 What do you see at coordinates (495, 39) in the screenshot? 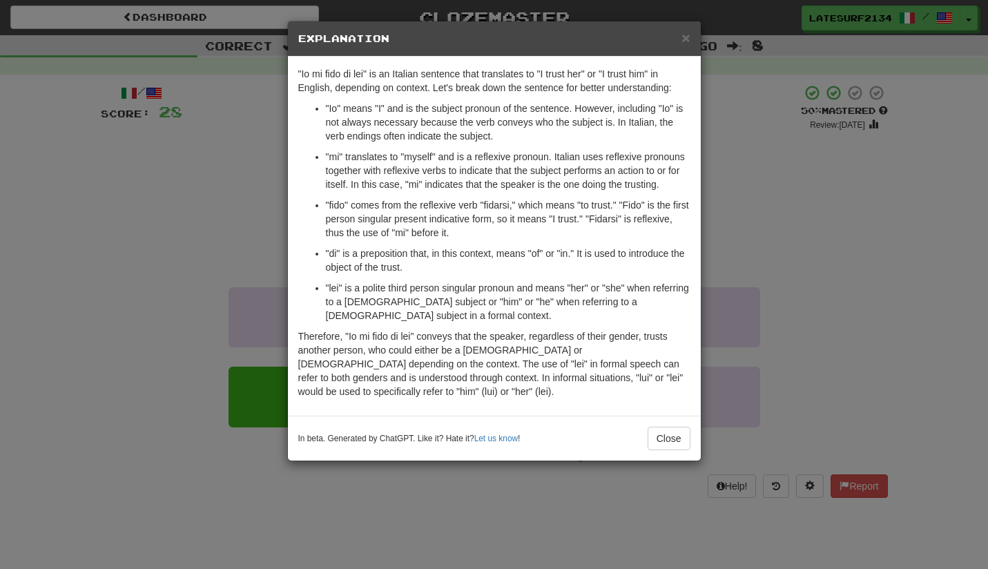
I see `h5: Explanation` at bounding box center [495, 39].